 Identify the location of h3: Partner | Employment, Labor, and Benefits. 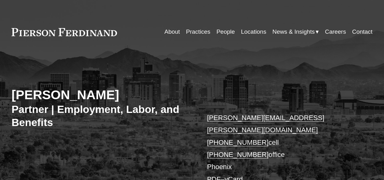
(102, 116).